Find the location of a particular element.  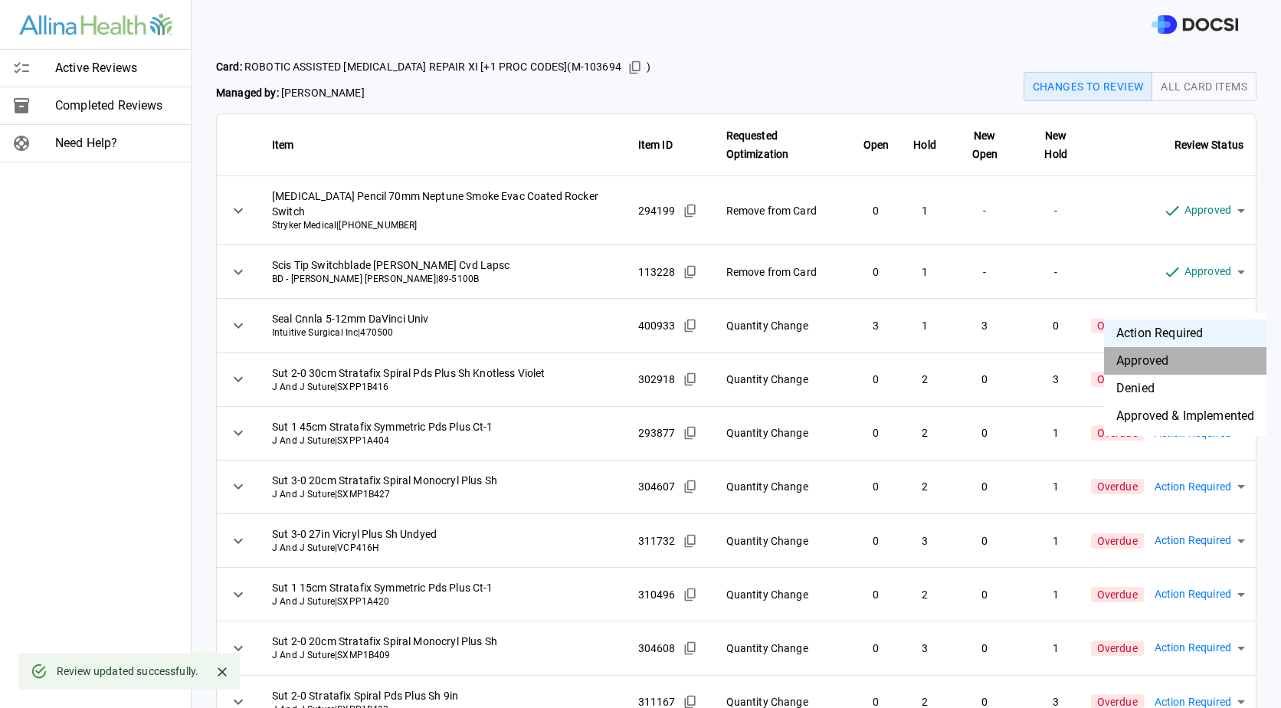

button: Close is located at coordinates (222, 672).